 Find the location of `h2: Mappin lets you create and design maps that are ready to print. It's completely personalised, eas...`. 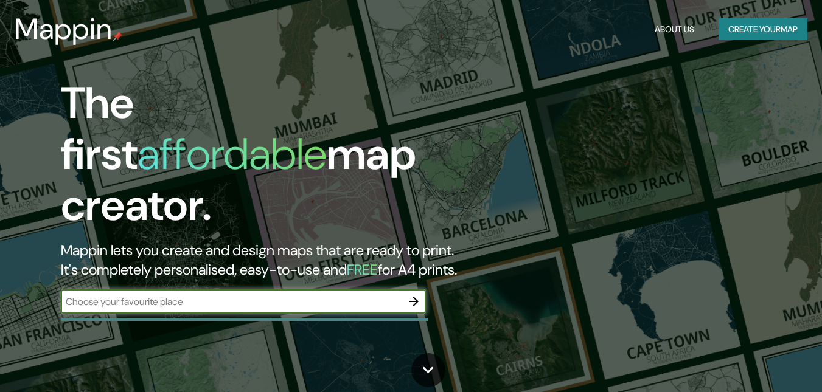

h2: Mappin lets you create and design maps that are ready to print. It's completely personalised, eas... is located at coordinates (266, 260).